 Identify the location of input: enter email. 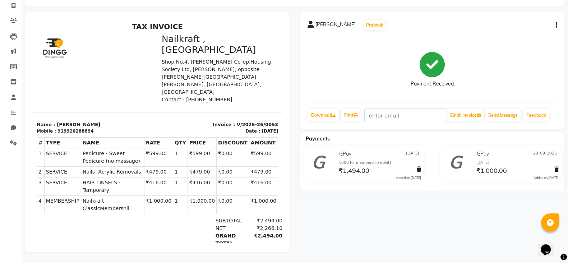
(406, 115).